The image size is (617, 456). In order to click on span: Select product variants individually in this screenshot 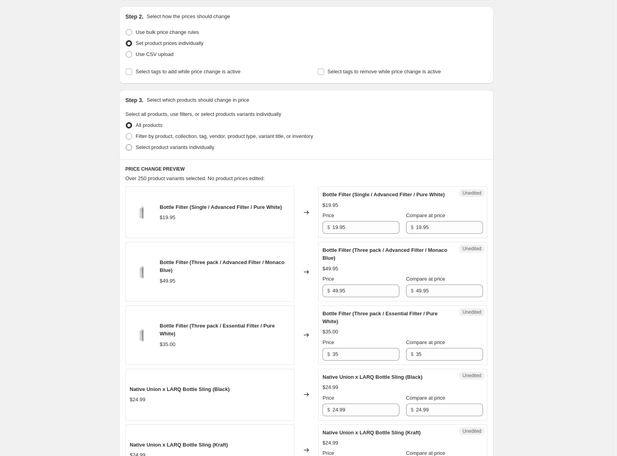, I will do `click(175, 147)`.